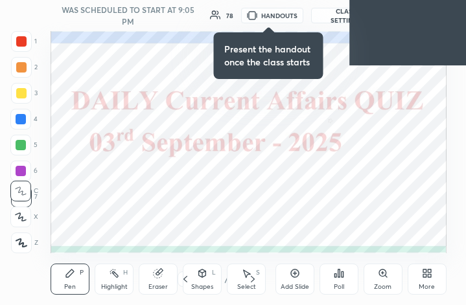 The height and width of the screenshot is (305, 466). Describe the element at coordinates (24, 217) in the screenshot. I see `div: X` at that location.